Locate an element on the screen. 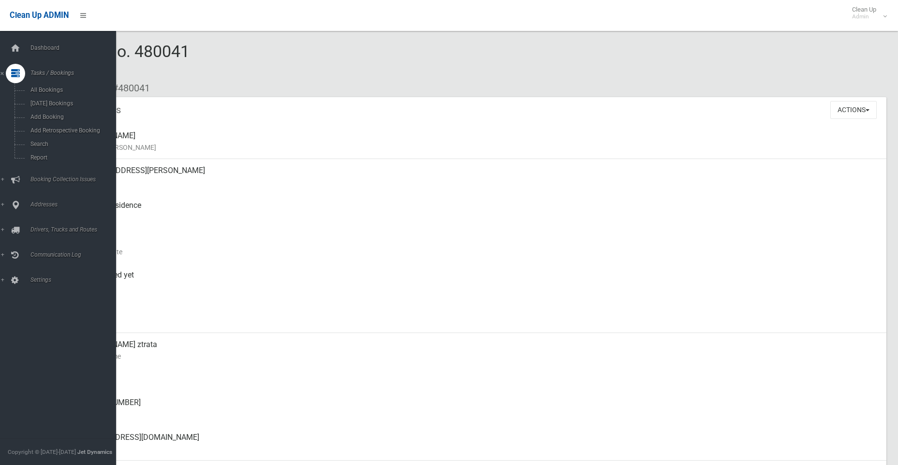 The height and width of the screenshot is (465, 898). small: Contact Name is located at coordinates (478, 356).